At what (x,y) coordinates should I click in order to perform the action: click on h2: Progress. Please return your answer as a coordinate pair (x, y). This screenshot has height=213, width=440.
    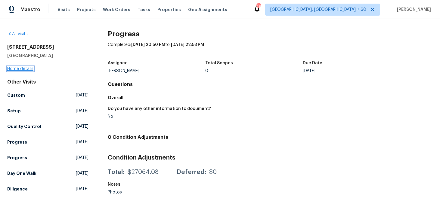
    Looking at the image, I should click on (270, 34).